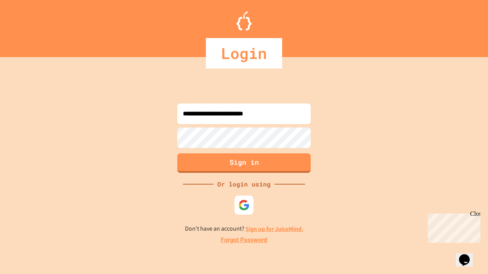 The height and width of the screenshot is (274, 488). I want to click on img: Logo.svg, so click(244, 21).